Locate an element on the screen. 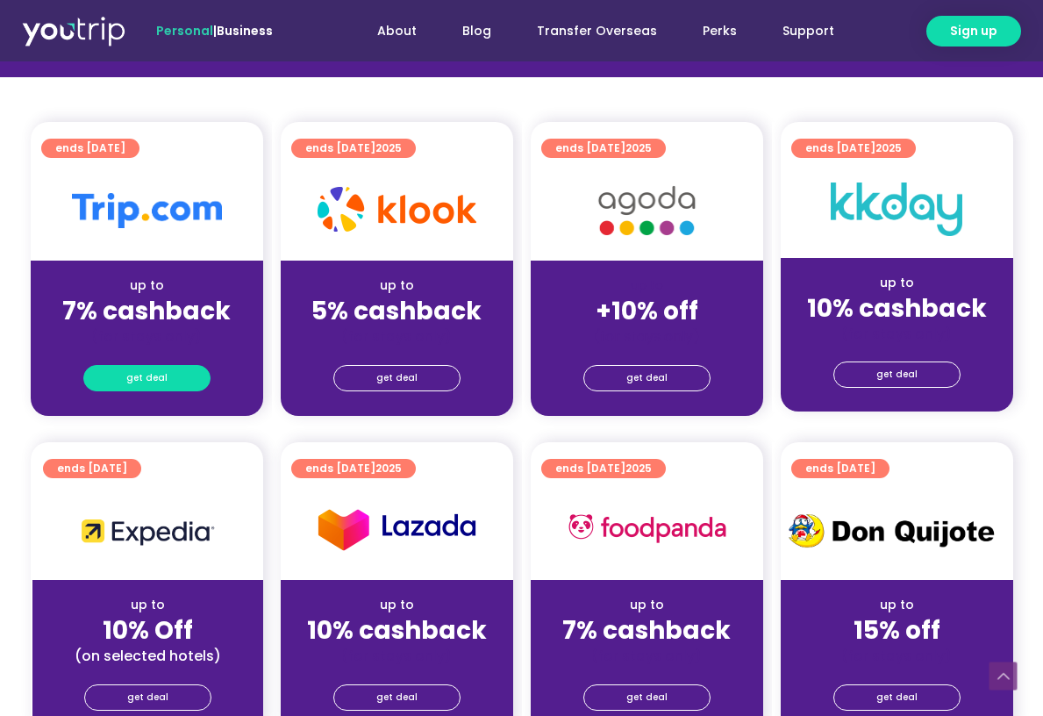 The image size is (1043, 716). a: Sign up is located at coordinates (974, 31).